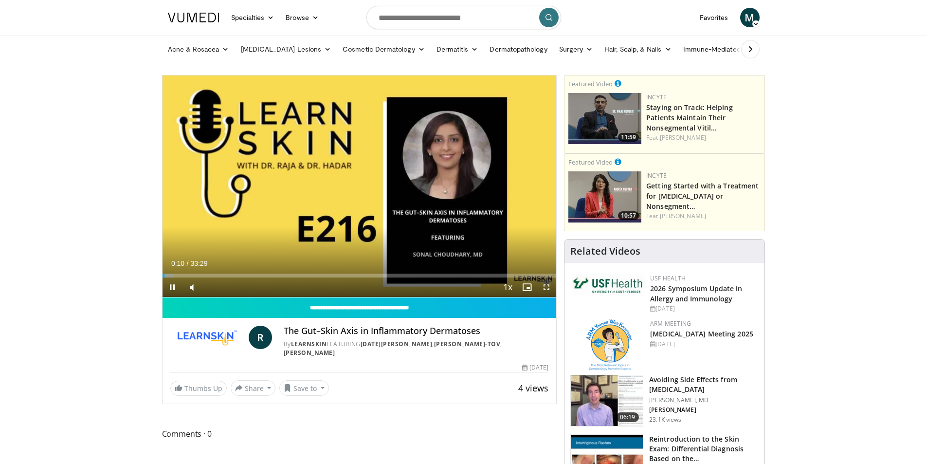  Describe the element at coordinates (192, 287) in the screenshot. I see `button: Mute` at that location.